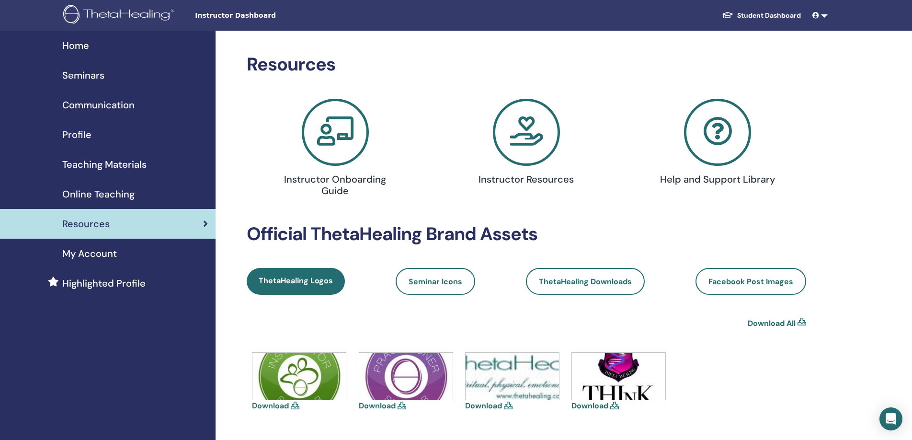 The width and height of the screenshot is (912, 440). What do you see at coordinates (335, 149) in the screenshot?
I see `a: Instructor Onboarding Guide` at bounding box center [335, 149].